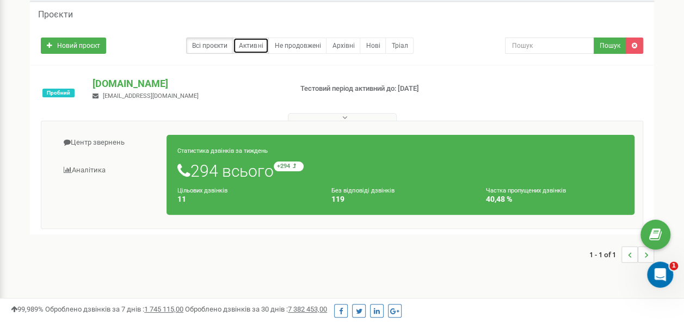 This screenshot has width=684, height=323. Describe the element at coordinates (210, 46) in the screenshot. I see `a: Всі проєкти` at that location.